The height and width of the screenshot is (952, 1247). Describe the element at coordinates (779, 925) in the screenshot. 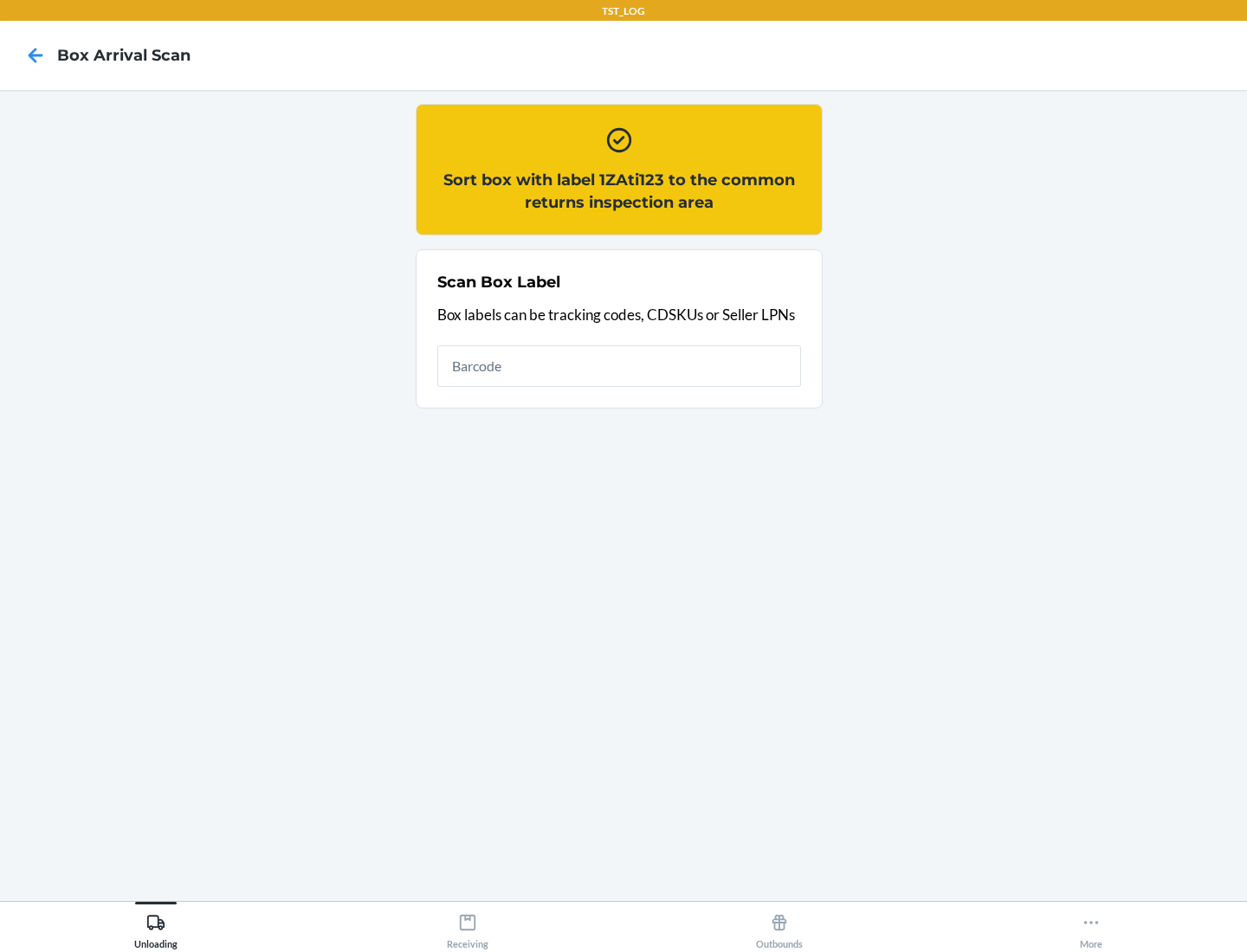

I see `button: Outbounds` at that location.